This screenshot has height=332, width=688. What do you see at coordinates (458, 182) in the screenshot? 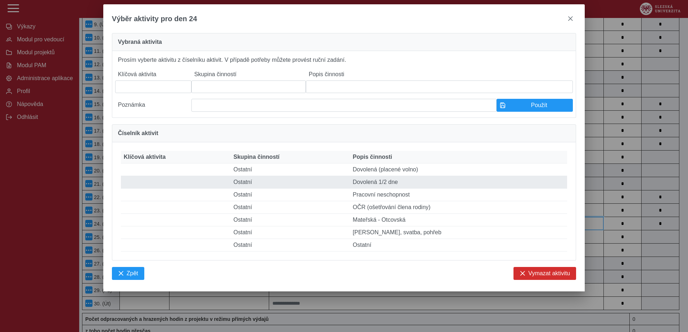
I see `td: Dovolená 1/2 dne` at bounding box center [458, 182].